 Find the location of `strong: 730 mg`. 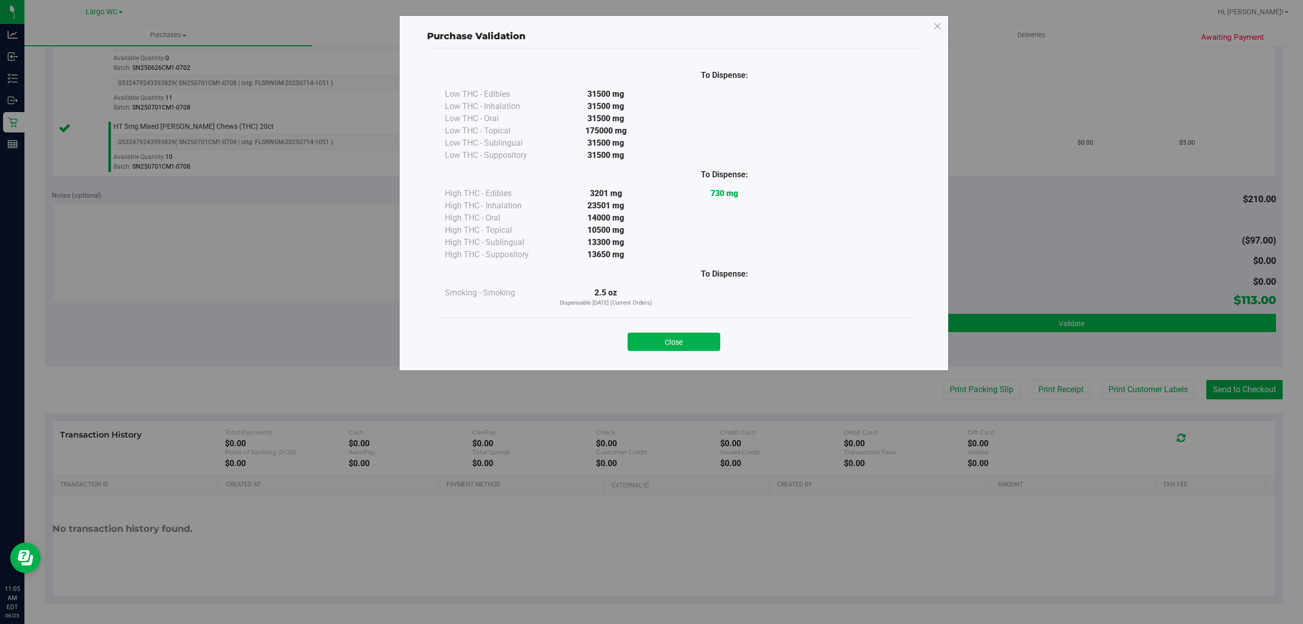

strong: 730 mg is located at coordinates (725, 193).